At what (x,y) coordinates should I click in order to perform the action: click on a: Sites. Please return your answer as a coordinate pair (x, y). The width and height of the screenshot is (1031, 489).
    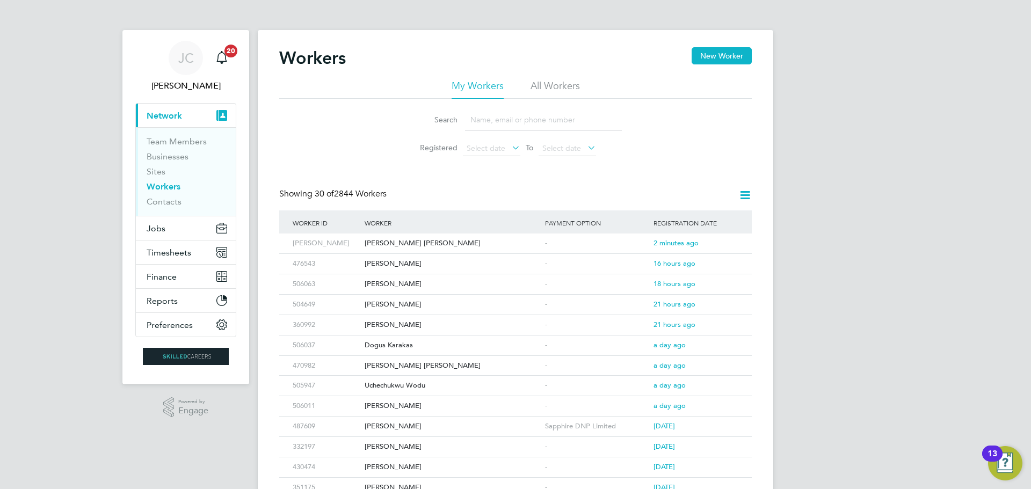
    Looking at the image, I should click on (156, 171).